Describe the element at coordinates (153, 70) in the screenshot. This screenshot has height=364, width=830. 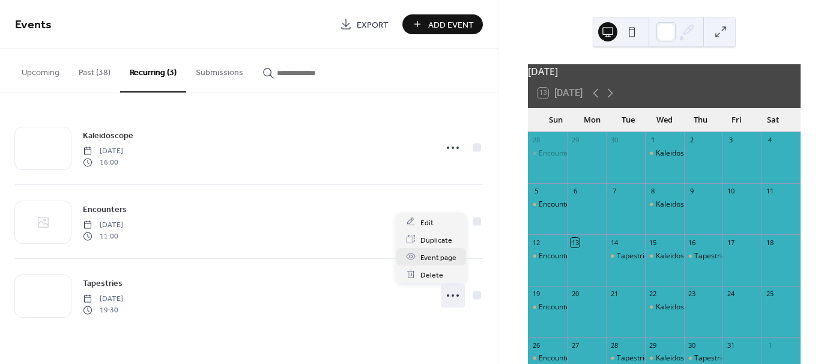
I see `button: Recurring (3)` at that location.